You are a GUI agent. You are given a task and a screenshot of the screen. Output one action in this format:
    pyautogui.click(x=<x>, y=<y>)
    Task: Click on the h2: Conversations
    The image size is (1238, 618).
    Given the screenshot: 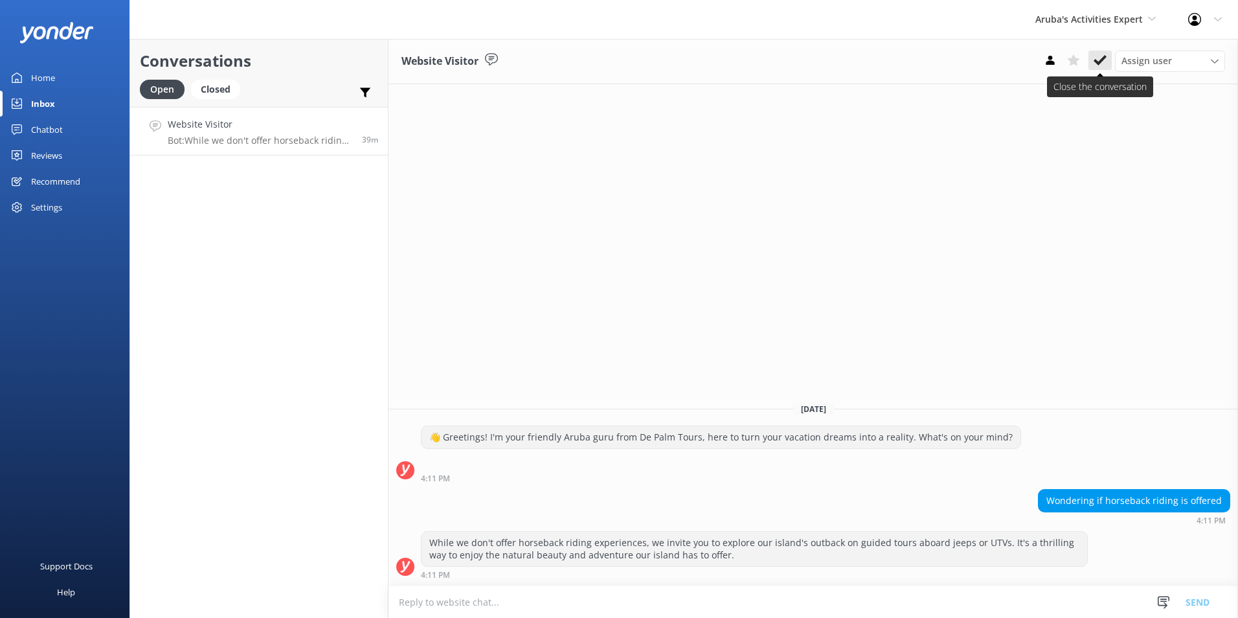 What is the action you would take?
    pyautogui.click(x=259, y=61)
    